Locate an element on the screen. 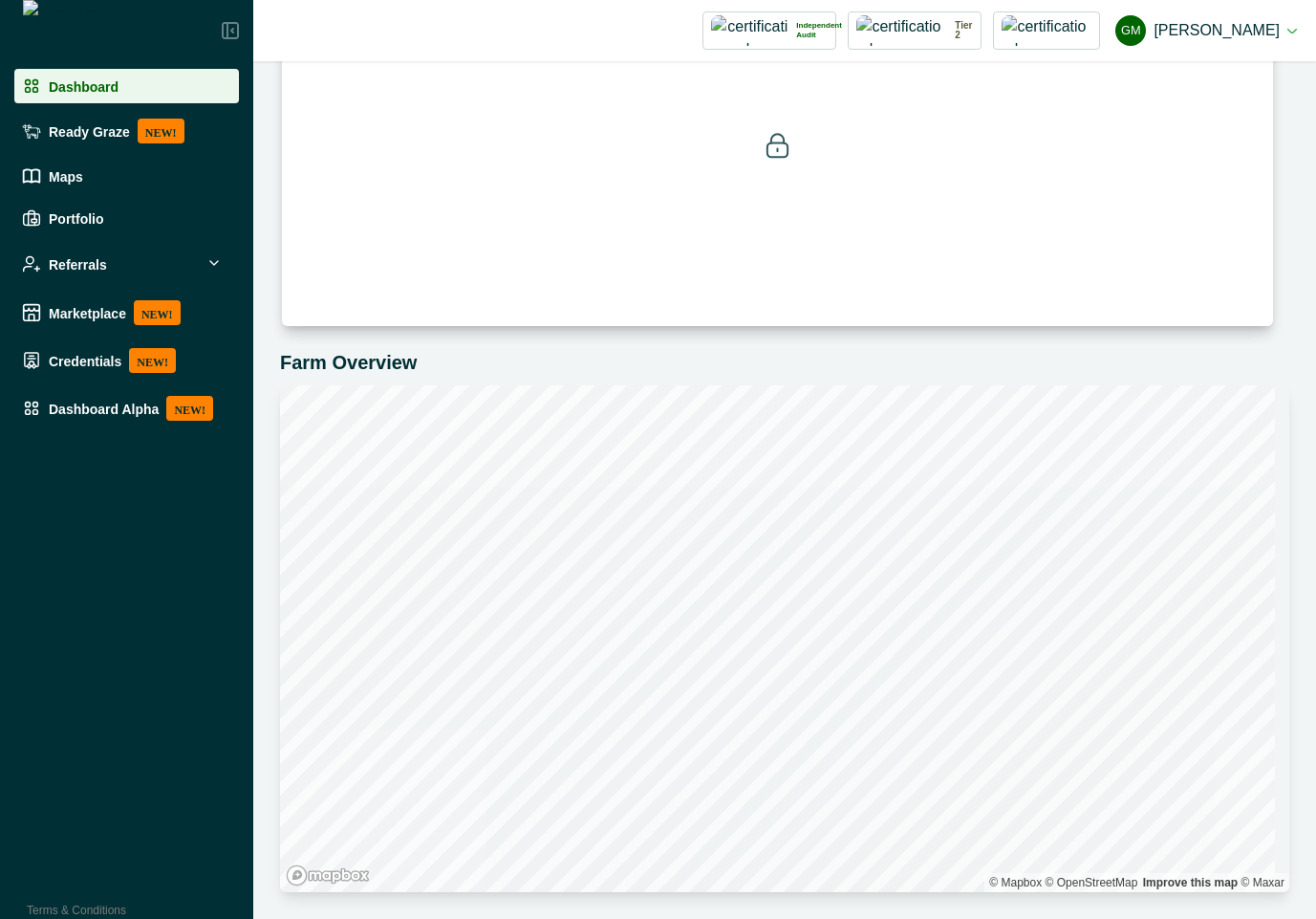  a: Terms & Conditions is located at coordinates (76, 910).